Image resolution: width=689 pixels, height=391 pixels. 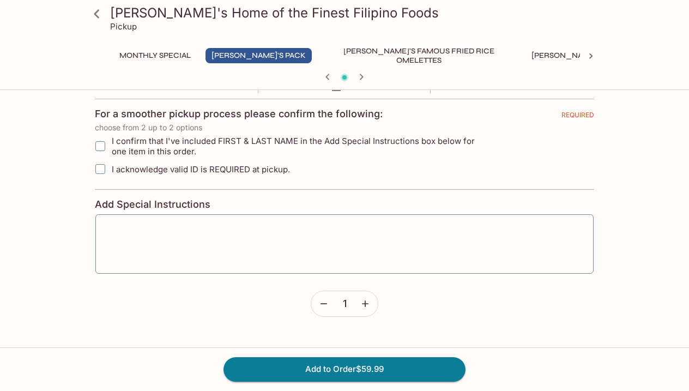 What do you see at coordinates (578, 117) in the screenshot?
I see `span: REQUIRED` at bounding box center [578, 117].